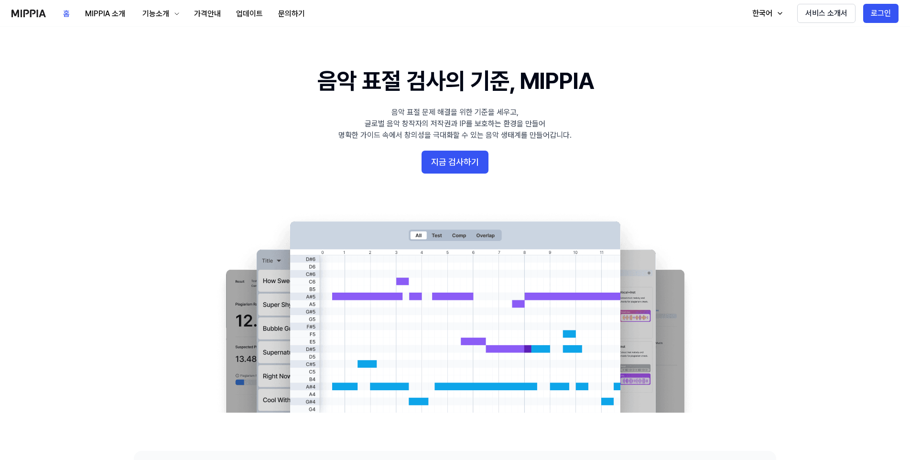 This screenshot has width=910, height=460. What do you see at coordinates (66, 14) in the screenshot?
I see `button: 홈` at bounding box center [66, 14].